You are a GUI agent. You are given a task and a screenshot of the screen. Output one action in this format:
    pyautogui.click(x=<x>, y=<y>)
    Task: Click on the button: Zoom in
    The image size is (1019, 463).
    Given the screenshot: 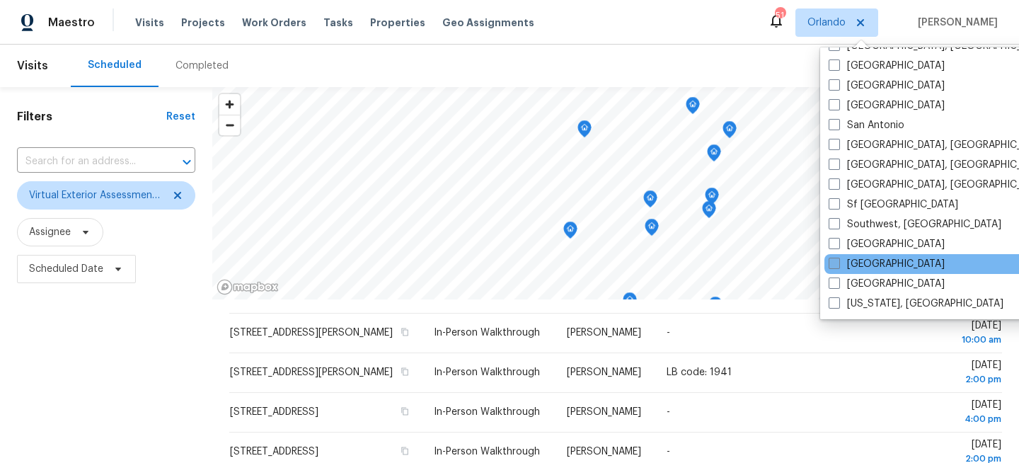 What is the action you would take?
    pyautogui.click(x=229, y=104)
    